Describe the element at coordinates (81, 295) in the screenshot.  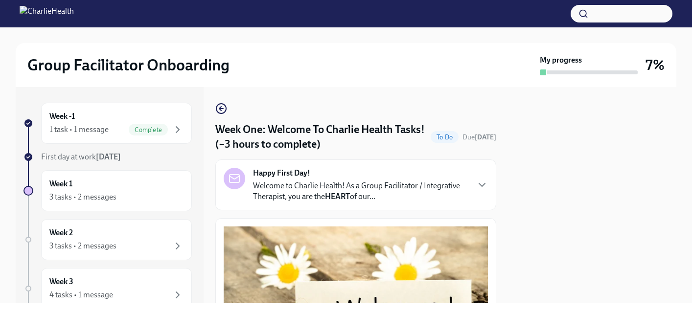
I see `div: 4 tasks • 1 message` at that location.